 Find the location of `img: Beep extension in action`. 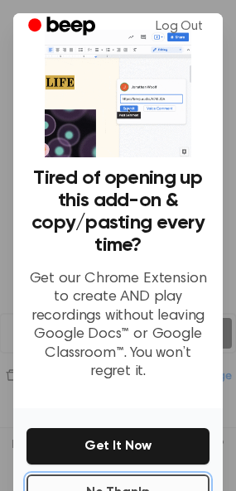

img: Beep extension in action is located at coordinates (117, 94).